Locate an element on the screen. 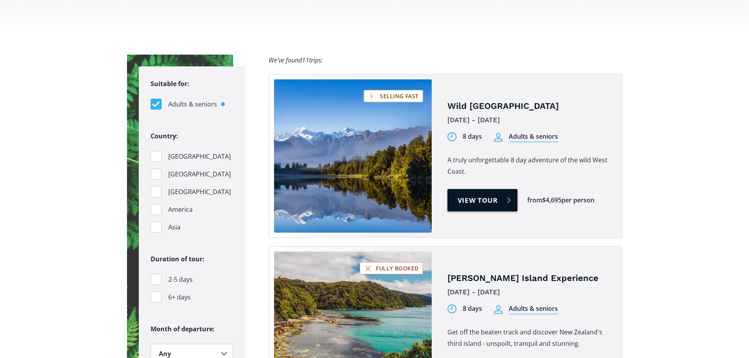  span: 2-5 days is located at coordinates (181, 280).